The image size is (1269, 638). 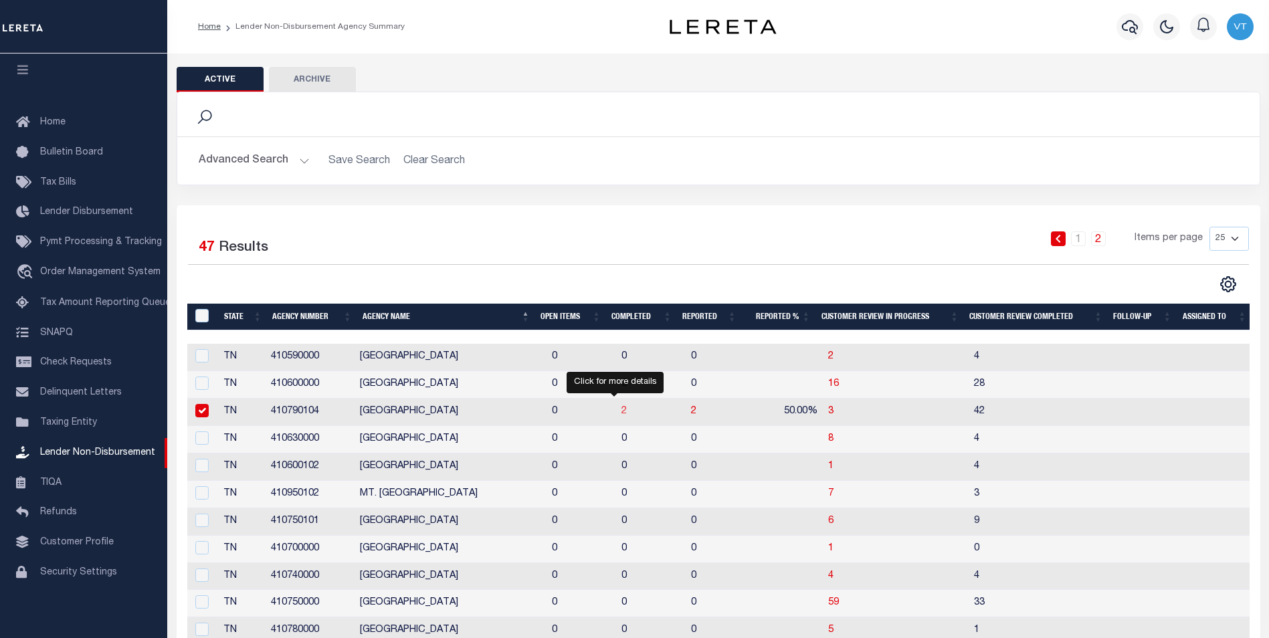 What do you see at coordinates (831, 521) in the screenshot?
I see `span: 6` at bounding box center [831, 521].